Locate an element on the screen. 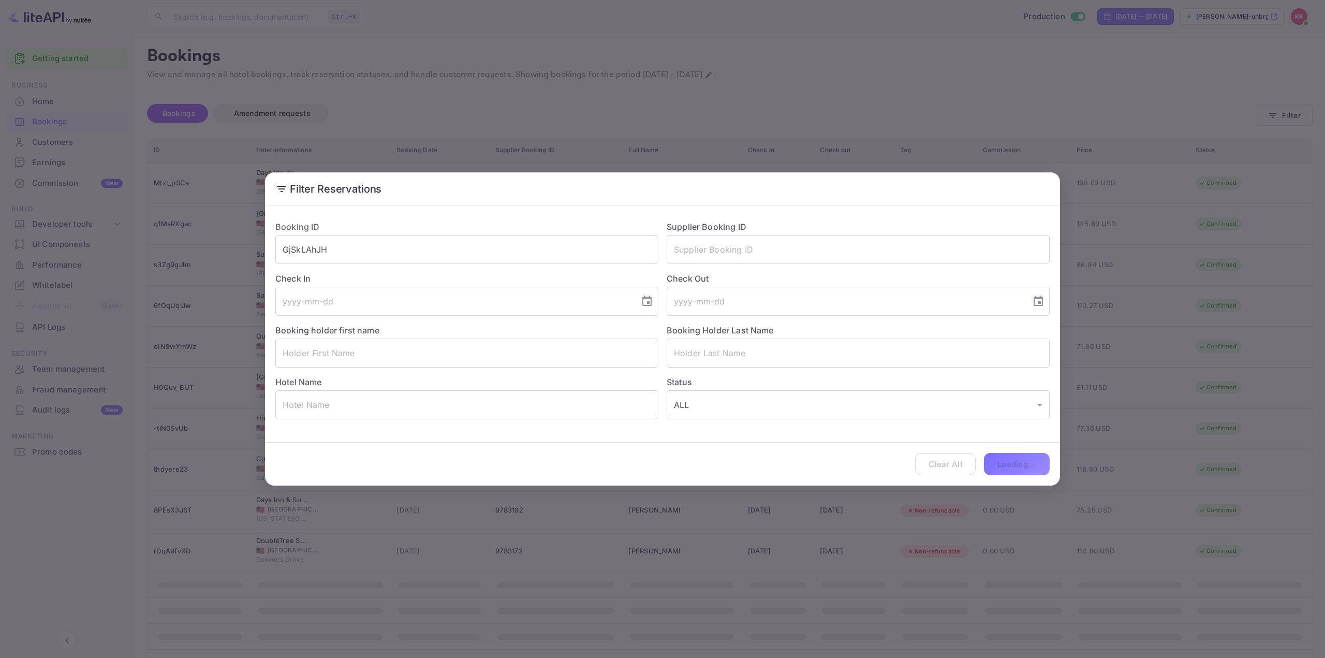 The image size is (1325, 658). h2: Filter Reservations is located at coordinates (662, 189).